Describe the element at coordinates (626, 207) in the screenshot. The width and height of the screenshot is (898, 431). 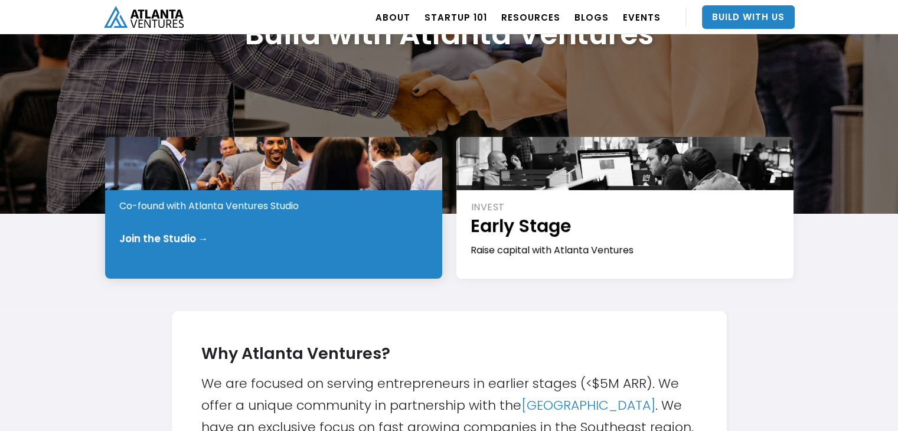
I see `div: INVEST` at that location.